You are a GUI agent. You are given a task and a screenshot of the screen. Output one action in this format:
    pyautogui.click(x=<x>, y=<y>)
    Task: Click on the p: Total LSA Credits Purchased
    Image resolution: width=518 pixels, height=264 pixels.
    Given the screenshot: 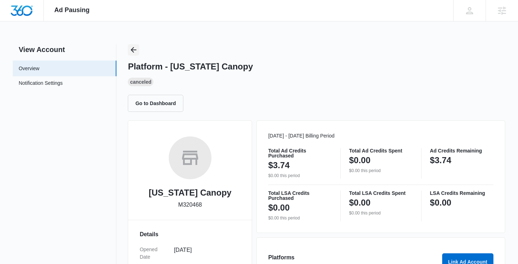 What is the action you would take?
    pyautogui.click(x=300, y=195)
    